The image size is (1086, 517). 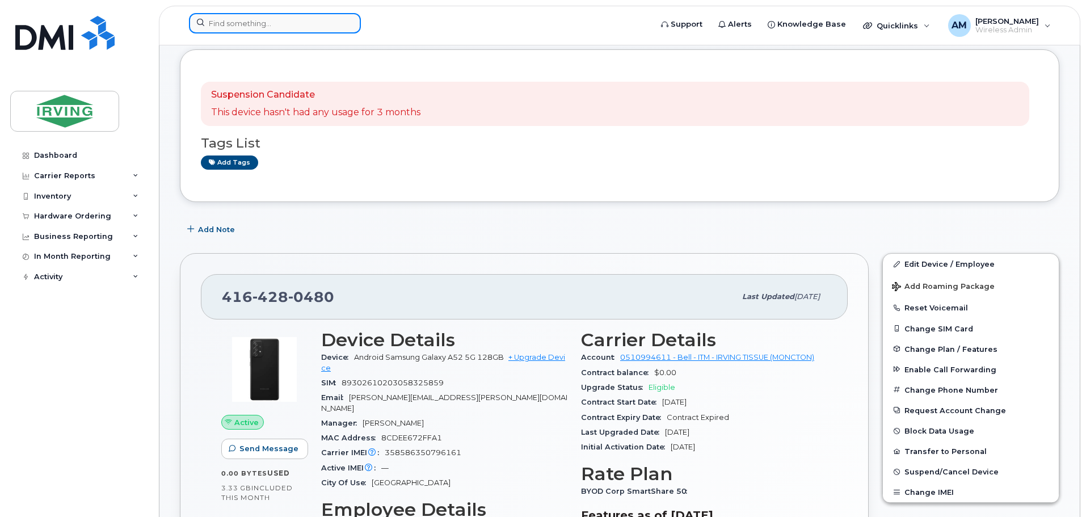 What do you see at coordinates (351, 468) in the screenshot?
I see `span: Active IMEI` at bounding box center [351, 468].